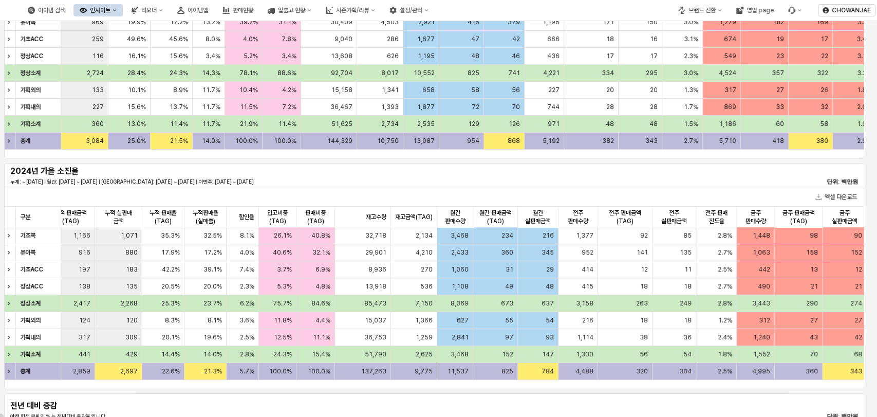 The width and height of the screenshot is (877, 417). What do you see at coordinates (553, 107) in the screenshot?
I see `span: 744` at bounding box center [553, 107].